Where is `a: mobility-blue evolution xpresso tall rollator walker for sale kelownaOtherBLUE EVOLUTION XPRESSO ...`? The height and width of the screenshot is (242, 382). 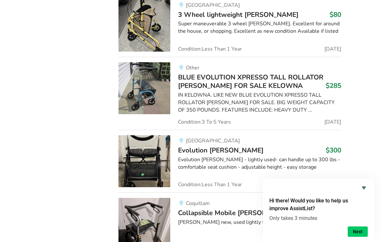
a: mobility-blue evolution xpresso tall rollator walker for sale kelownaOtherBLUE EVOLUTION XPRESSO ... is located at coordinates (230, 93).